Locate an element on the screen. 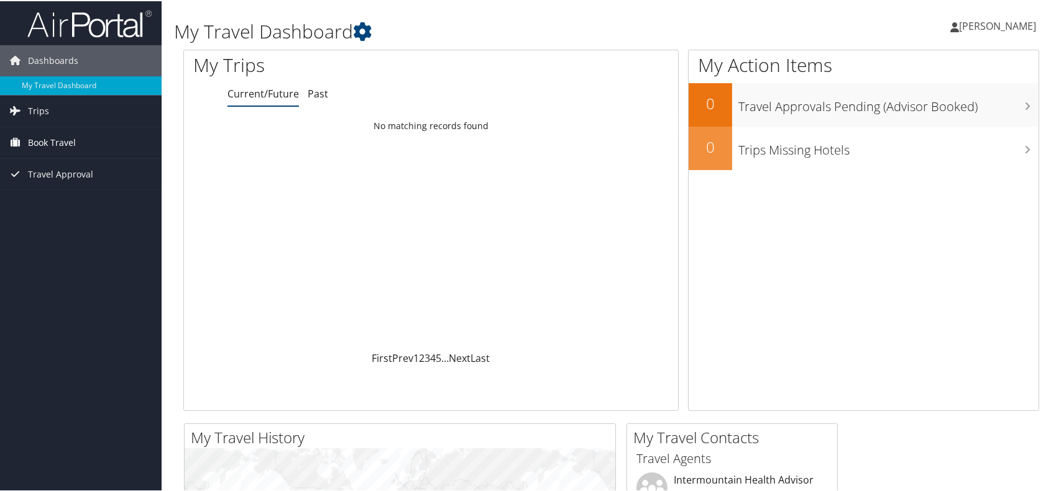  a: Prev is located at coordinates (403, 357).